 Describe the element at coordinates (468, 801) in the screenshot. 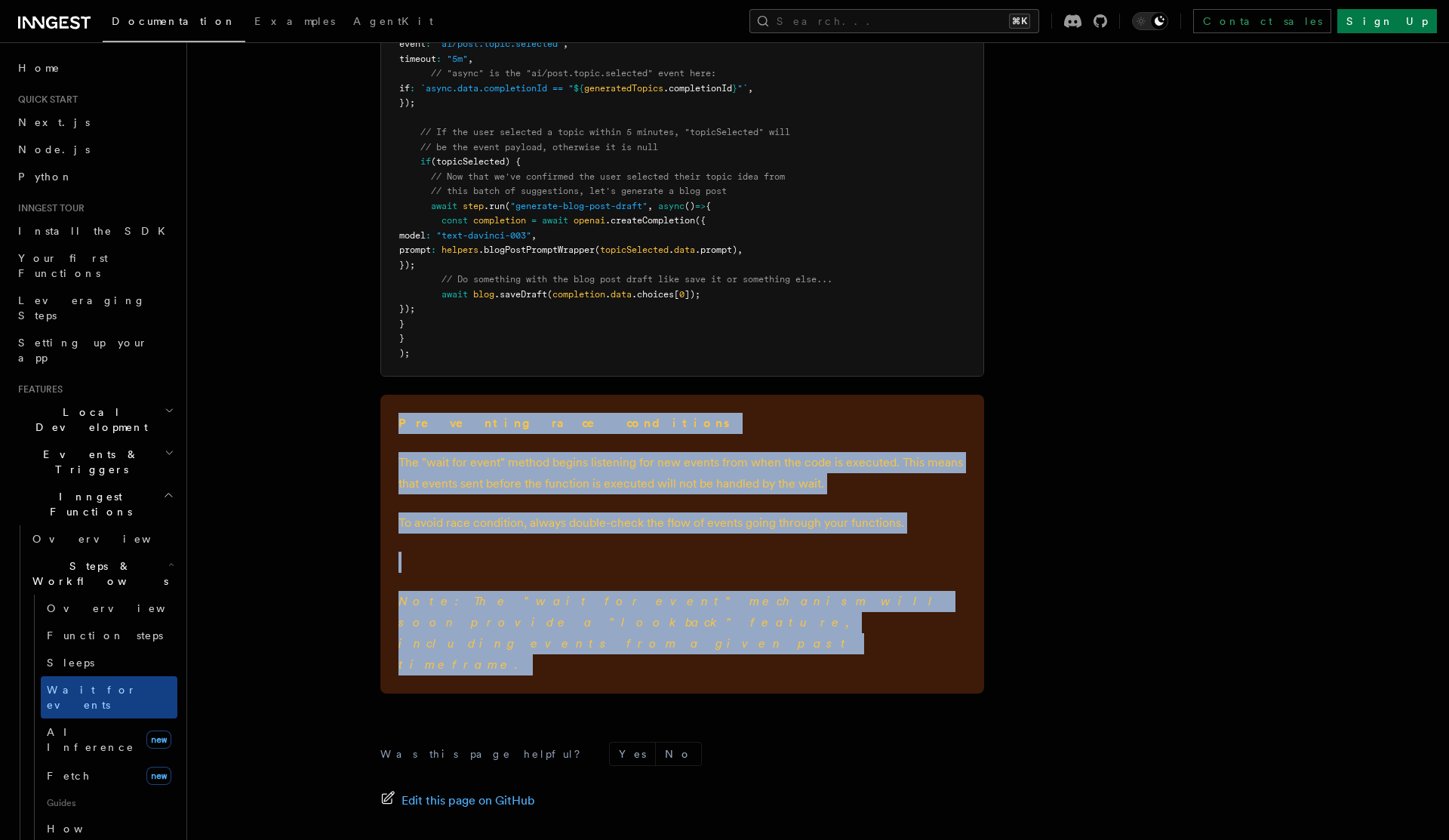

I see `span: Edit this page on GitHub` at that location.